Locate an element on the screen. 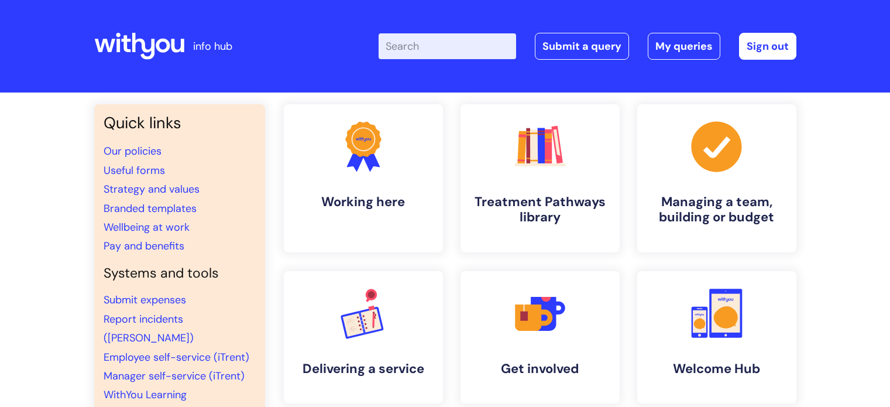 This screenshot has width=890, height=407. a: Useful forms is located at coordinates (134, 170).